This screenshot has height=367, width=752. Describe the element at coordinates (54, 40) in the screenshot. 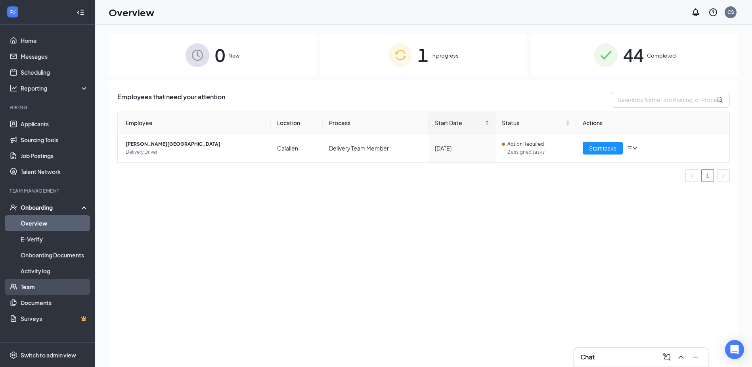

I see `a: Home` at that location.